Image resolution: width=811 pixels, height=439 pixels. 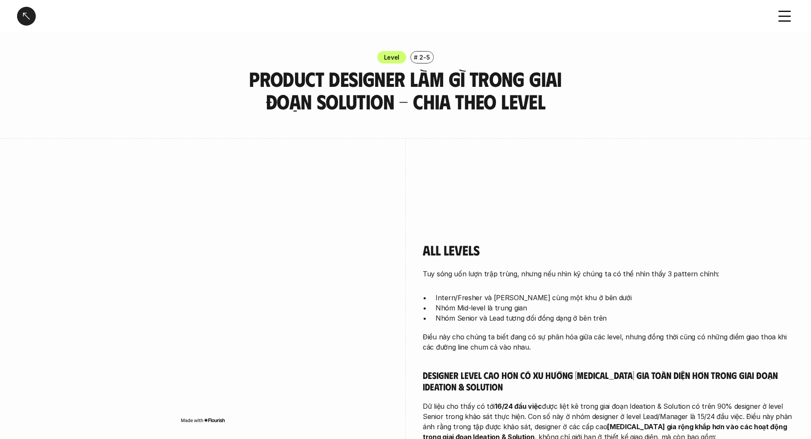 What do you see at coordinates (608, 274) in the screenshot?
I see `p: Tuy sóng uốn lượn trập trùng, nhưng nếu nhìn kỹ chúng ta có thể nhìn thấy 3 pattern chính:` at bounding box center [608, 274].